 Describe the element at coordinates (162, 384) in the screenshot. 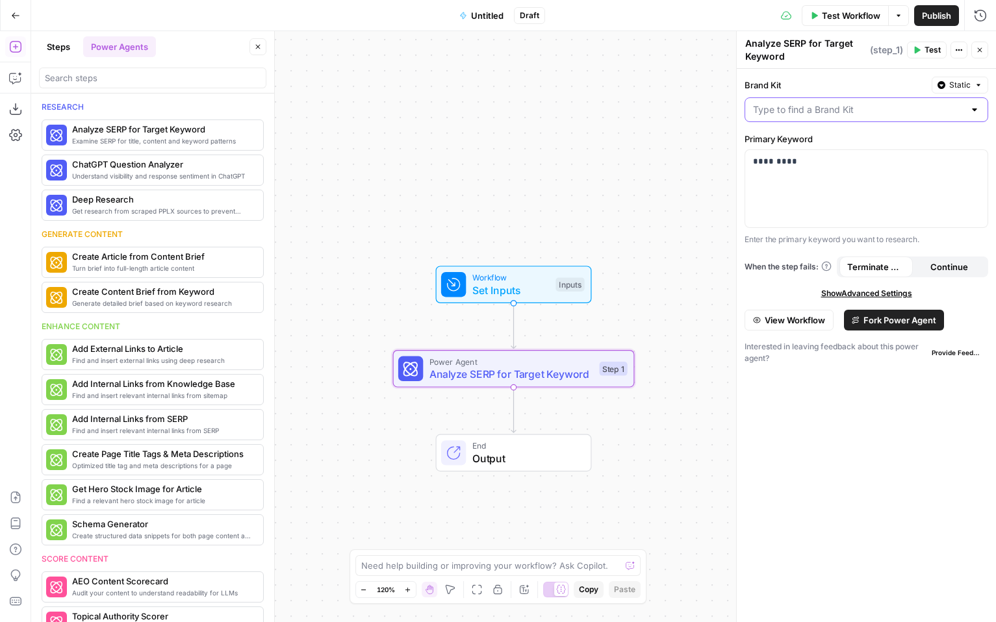

I see `span: Add Internal Links from Knowledge Base` at that location.